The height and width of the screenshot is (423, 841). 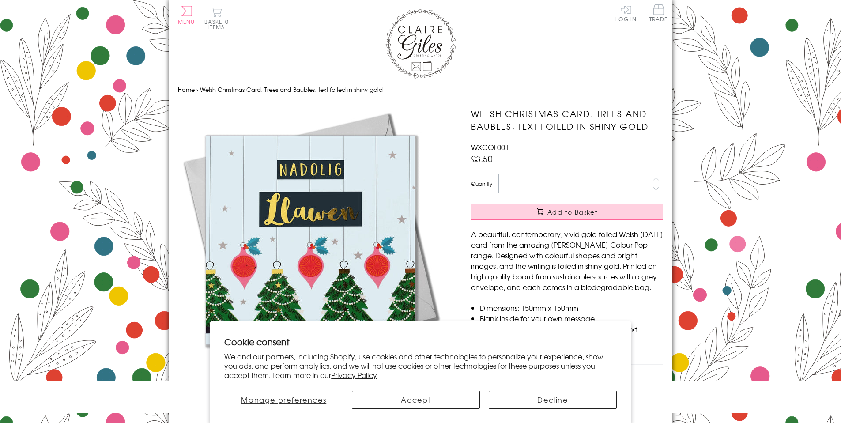 What do you see at coordinates (186, 22) in the screenshot?
I see `span: Menu` at bounding box center [186, 22].